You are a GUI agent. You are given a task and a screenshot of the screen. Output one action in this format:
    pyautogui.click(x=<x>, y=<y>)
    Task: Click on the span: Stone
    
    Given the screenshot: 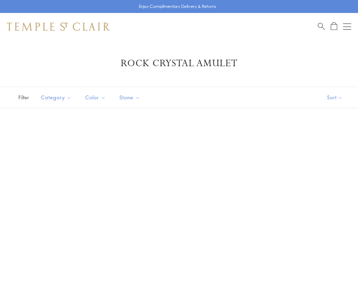 What is the action you would take?
    pyautogui.click(x=130, y=97)
    